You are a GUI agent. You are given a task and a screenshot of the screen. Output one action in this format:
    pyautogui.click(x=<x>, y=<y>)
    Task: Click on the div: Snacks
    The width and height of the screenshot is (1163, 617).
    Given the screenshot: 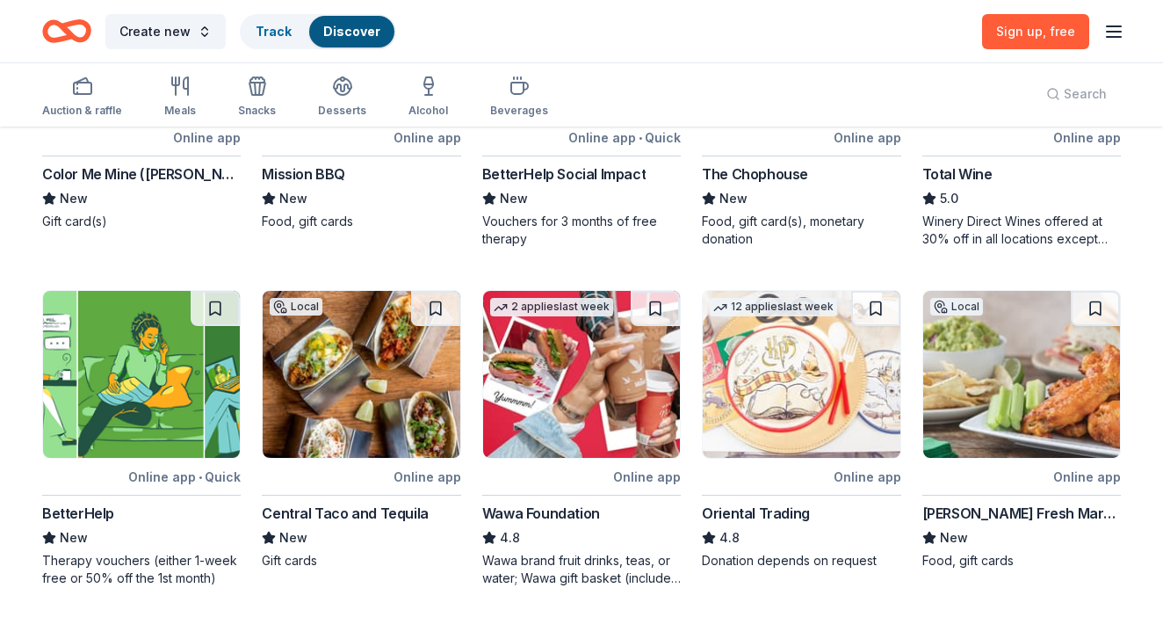 What is the action you would take?
    pyautogui.click(x=257, y=111)
    